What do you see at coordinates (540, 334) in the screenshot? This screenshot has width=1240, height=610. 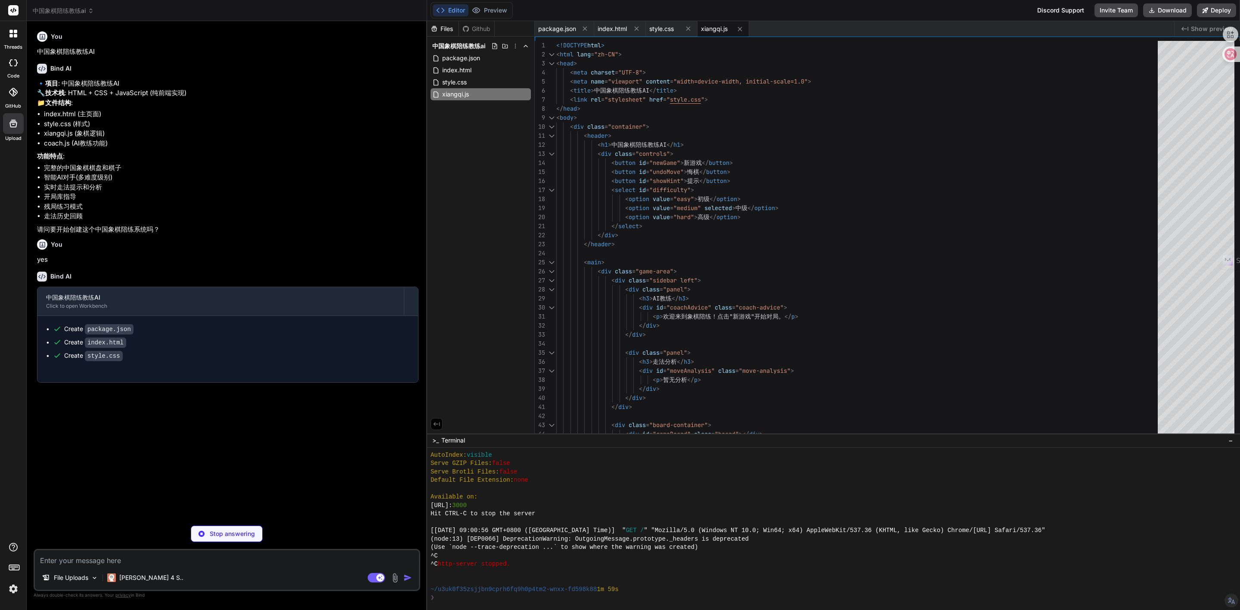 I see `div: 33` at bounding box center [540, 334].